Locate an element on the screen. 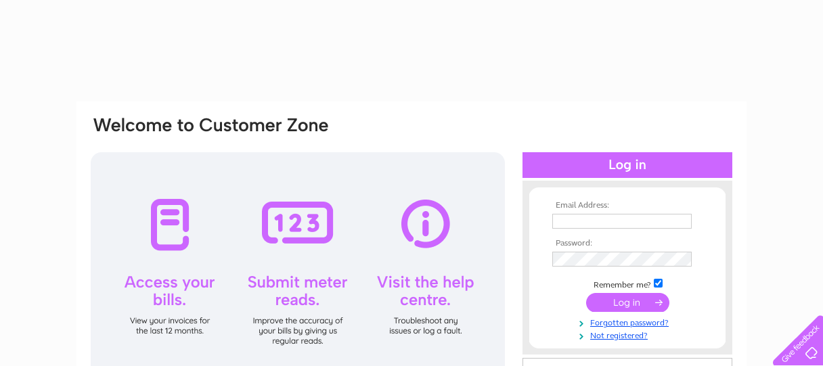  th: Password: is located at coordinates (627, 244).